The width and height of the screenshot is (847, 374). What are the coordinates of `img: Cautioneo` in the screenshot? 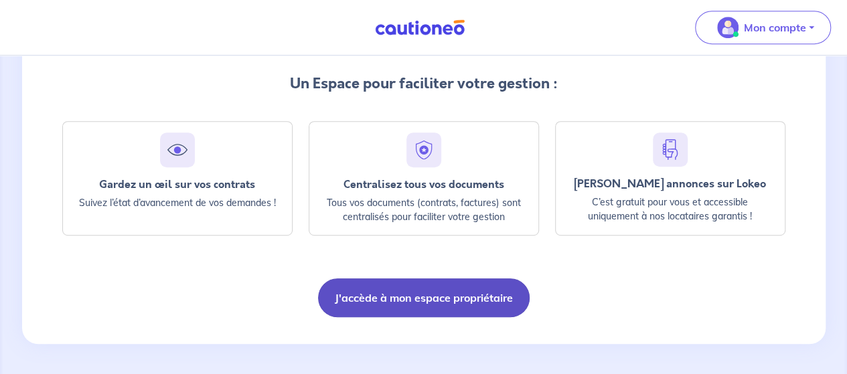 It's located at (420, 27).